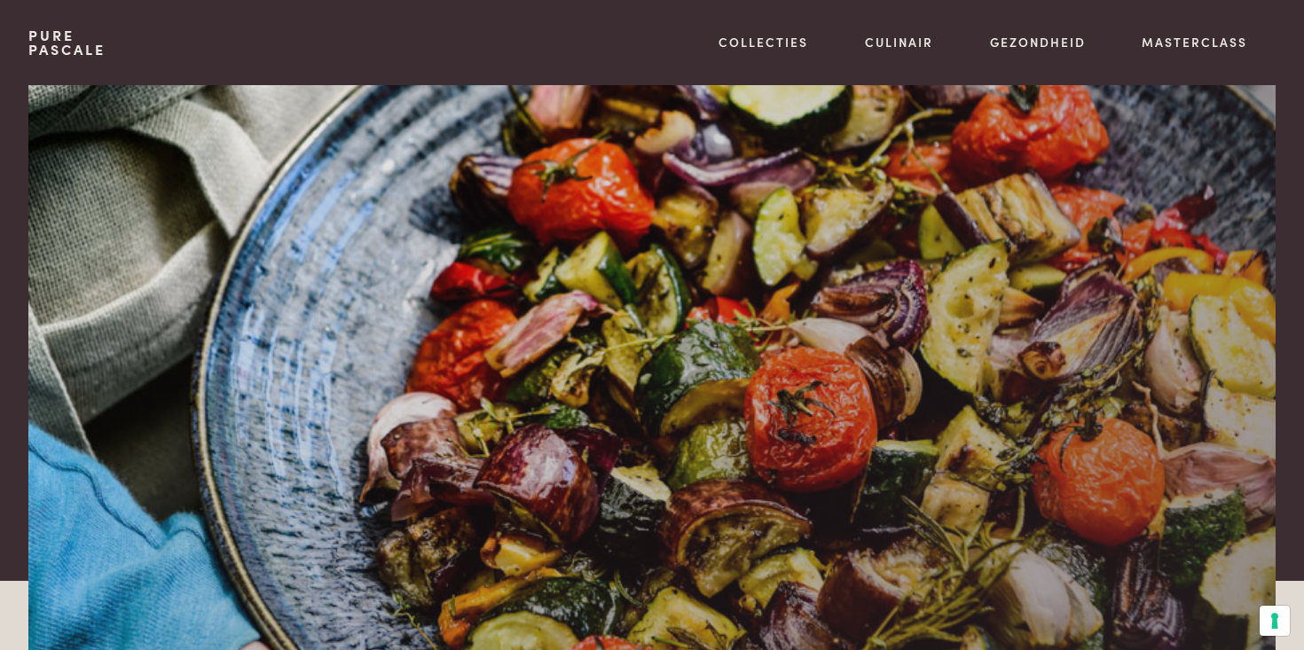 This screenshot has height=650, width=1304. What do you see at coordinates (1274, 621) in the screenshot?
I see `button: Uw voorkeuren voor toestemming voor trackingtechnologieën` at bounding box center [1274, 621].